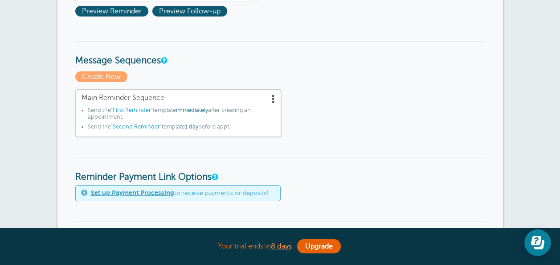 Image resolution: width=560 pixels, height=265 pixels. Describe the element at coordinates (136, 127) in the screenshot. I see `span: "Second Reminder"` at that location.